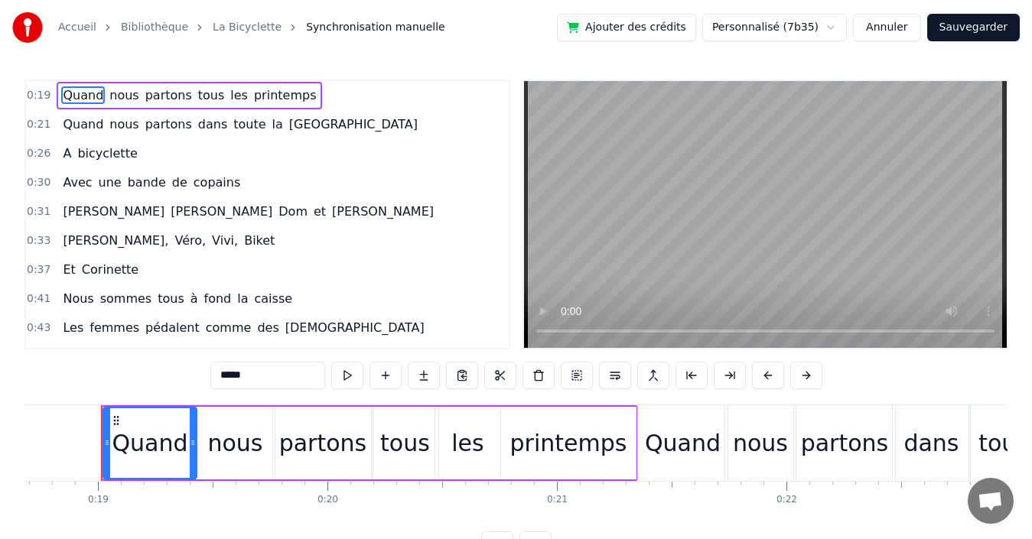 This screenshot has width=1032, height=539. What do you see at coordinates (38, 212) in the screenshot?
I see `span: 0:31` at bounding box center [38, 212].